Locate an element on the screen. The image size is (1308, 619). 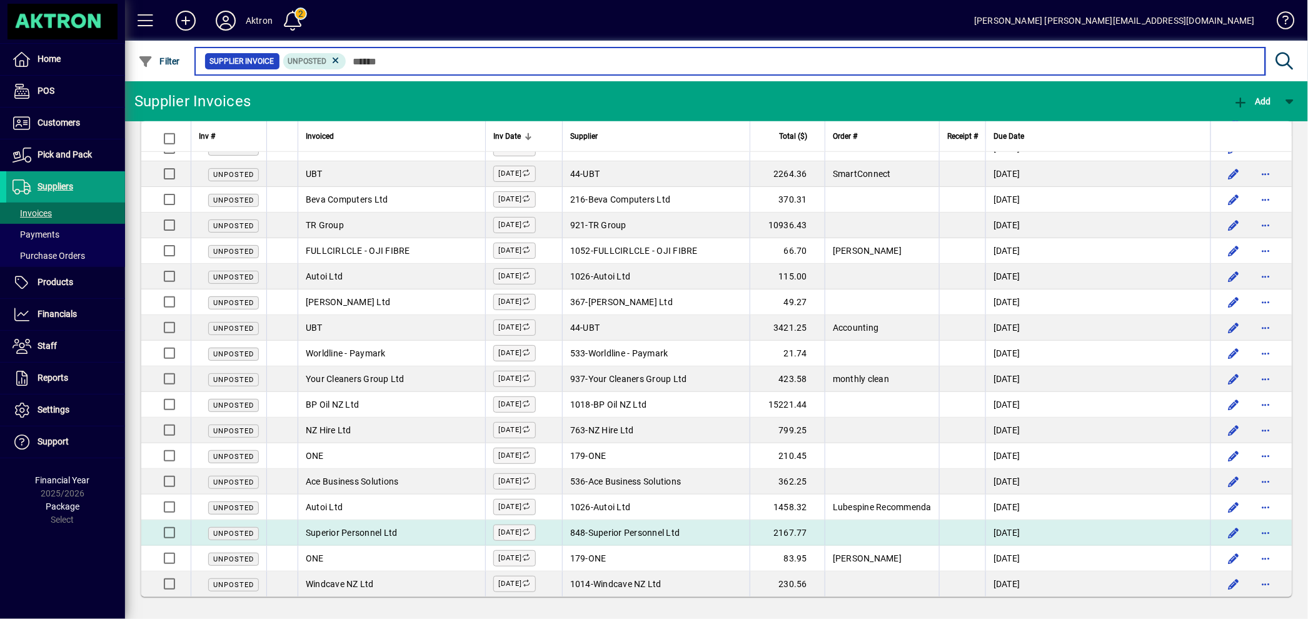
td: 370.31 is located at coordinates (787, 199).